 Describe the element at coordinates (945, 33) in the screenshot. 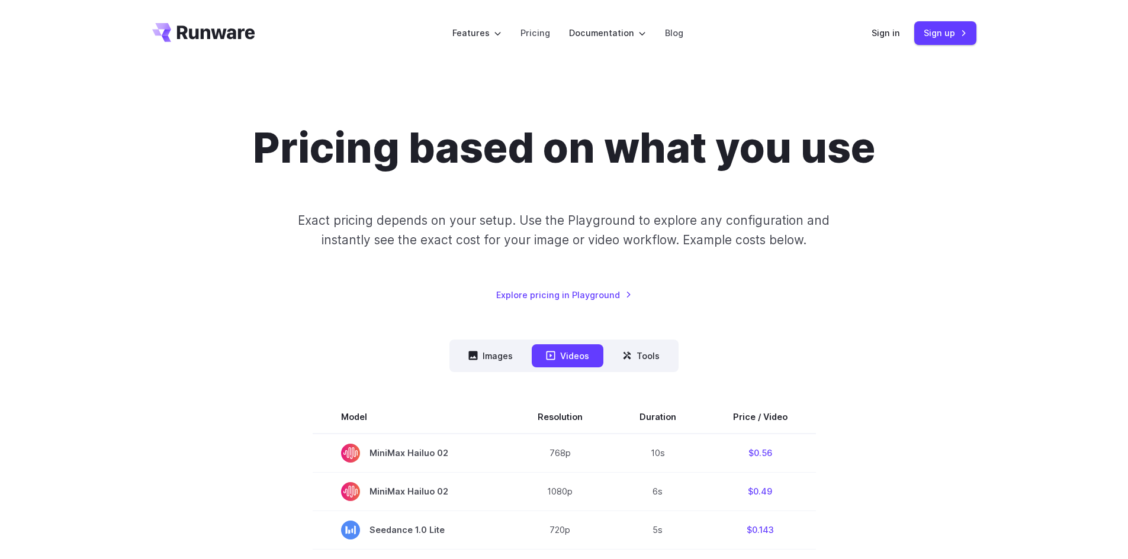

I see `a: Sign up` at that location.